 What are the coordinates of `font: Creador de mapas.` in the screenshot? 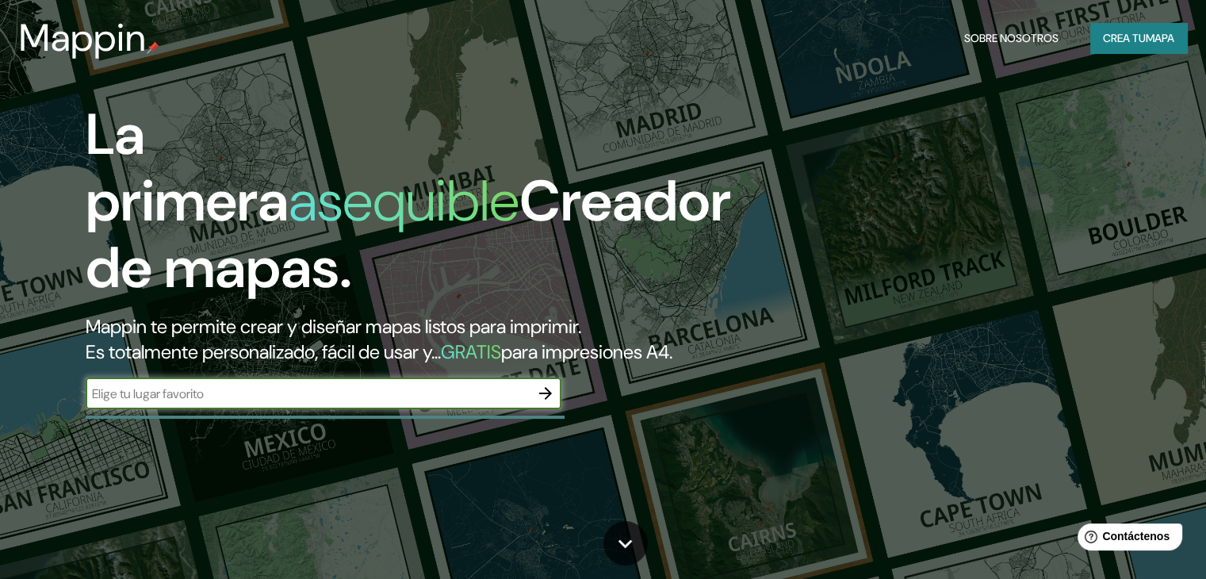 It's located at (408, 234).